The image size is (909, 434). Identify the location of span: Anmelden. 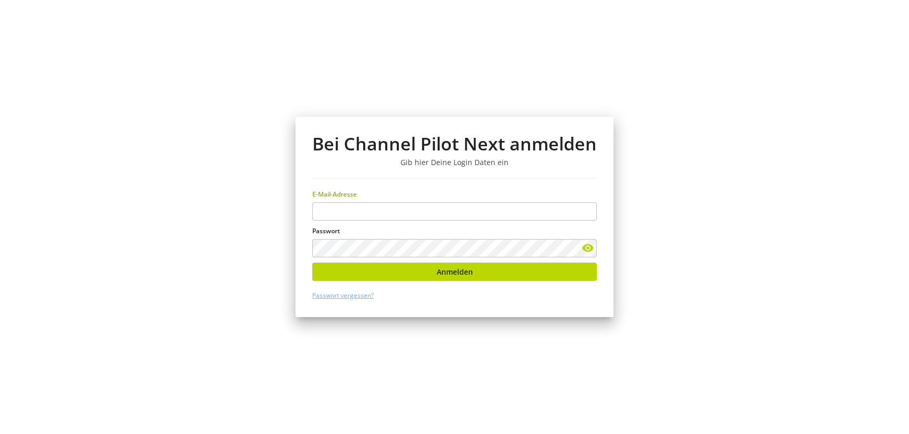
(454, 272).